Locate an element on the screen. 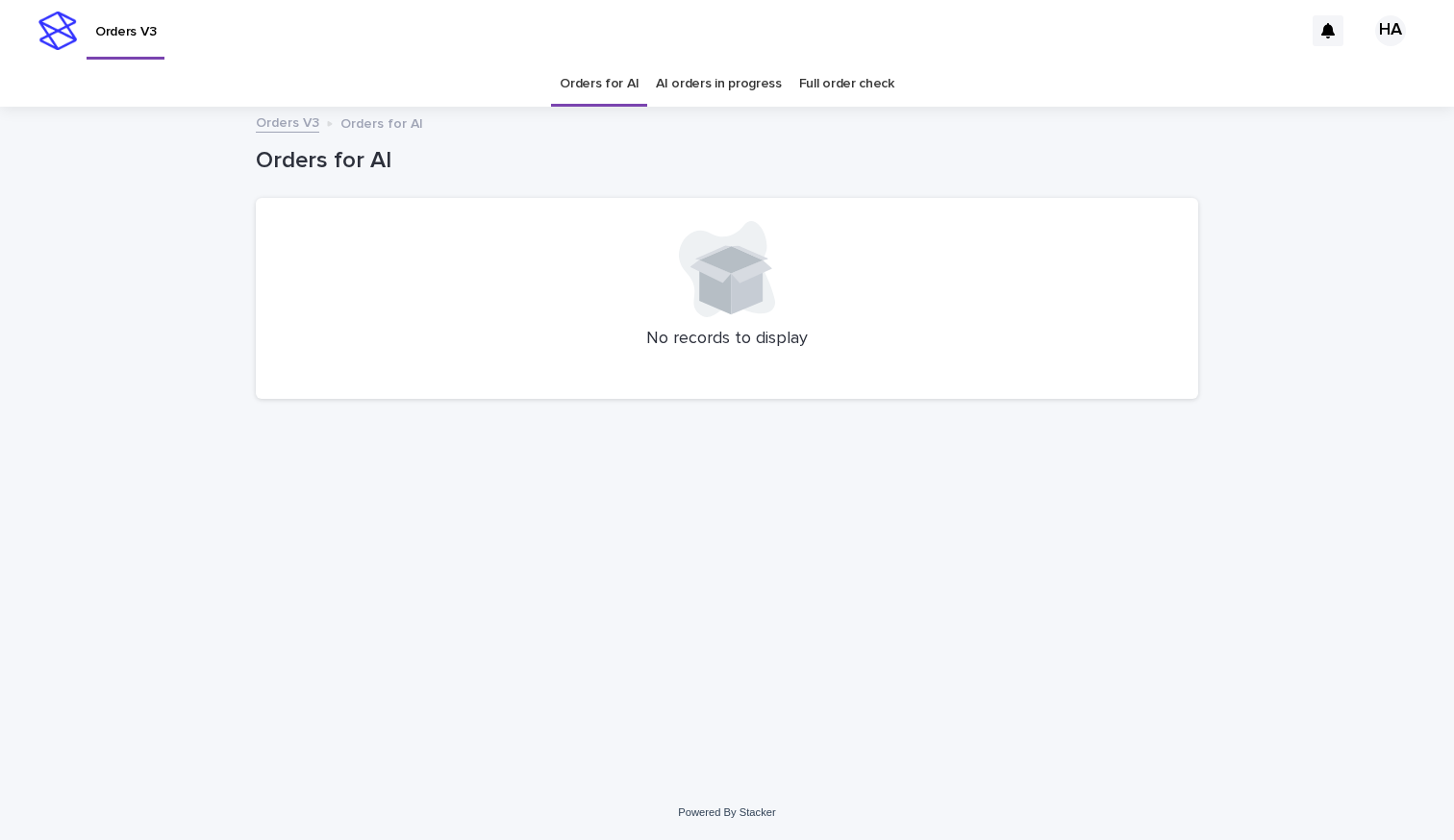 The width and height of the screenshot is (1454, 840). p: Orders for AI is located at coordinates (382, 122).